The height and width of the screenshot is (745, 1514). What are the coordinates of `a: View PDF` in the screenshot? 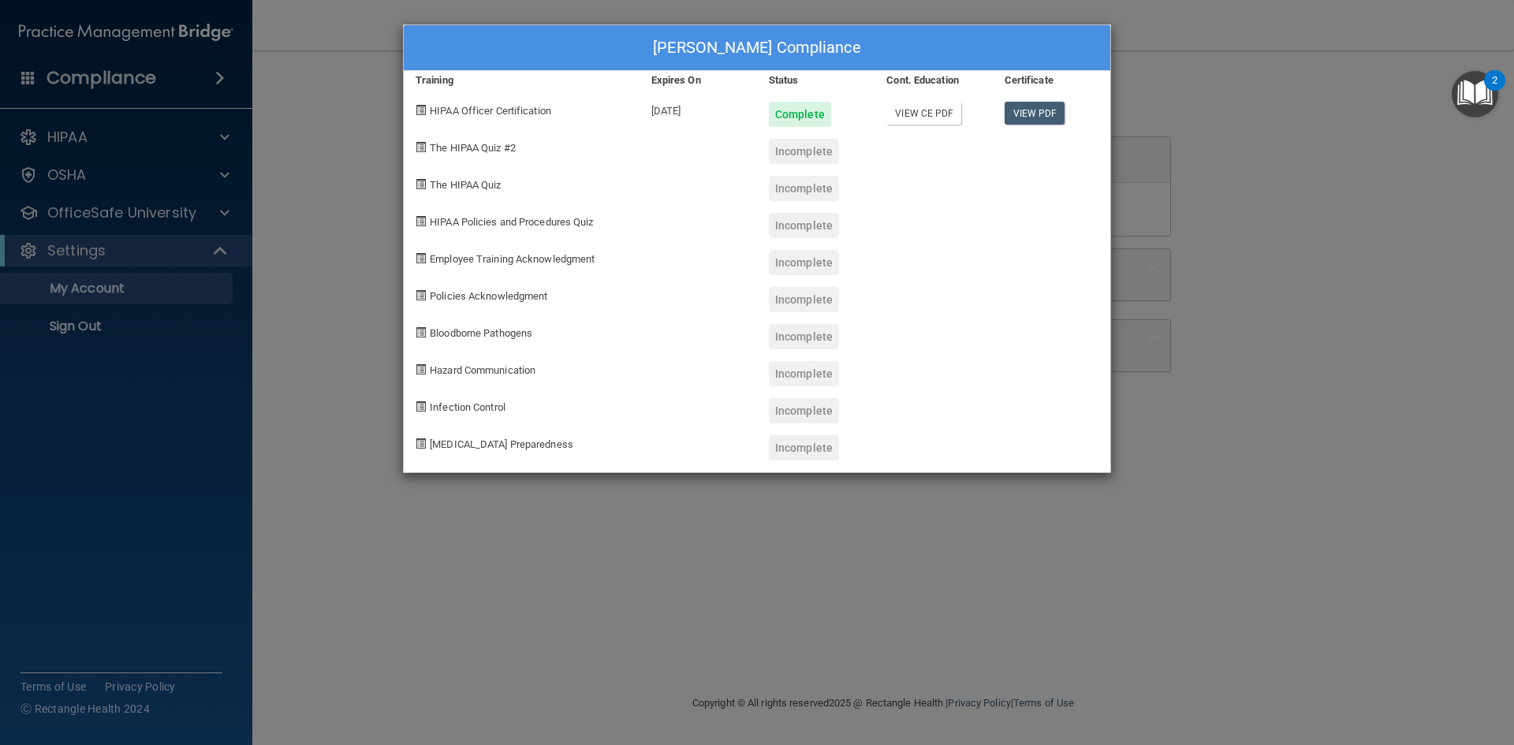 It's located at (1035, 113).